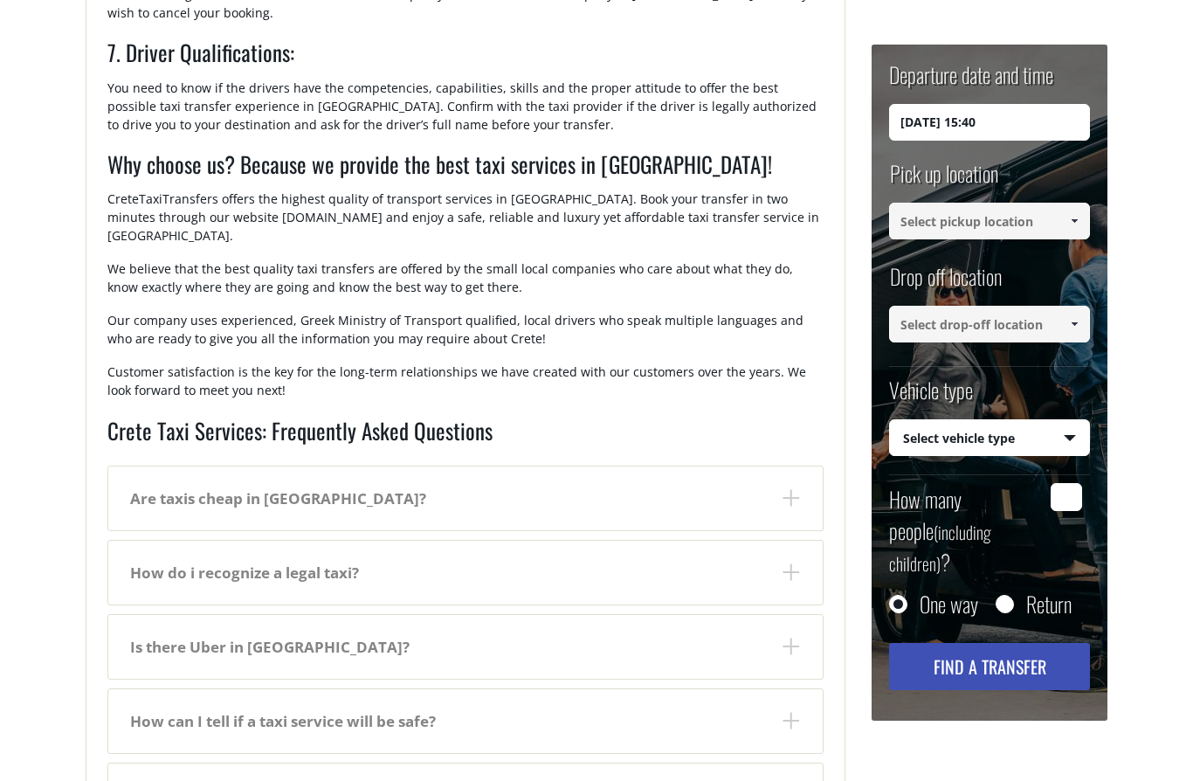 This screenshot has width=1193, height=781. What do you see at coordinates (949, 604) in the screenshot?
I see `label: One way` at bounding box center [949, 604].